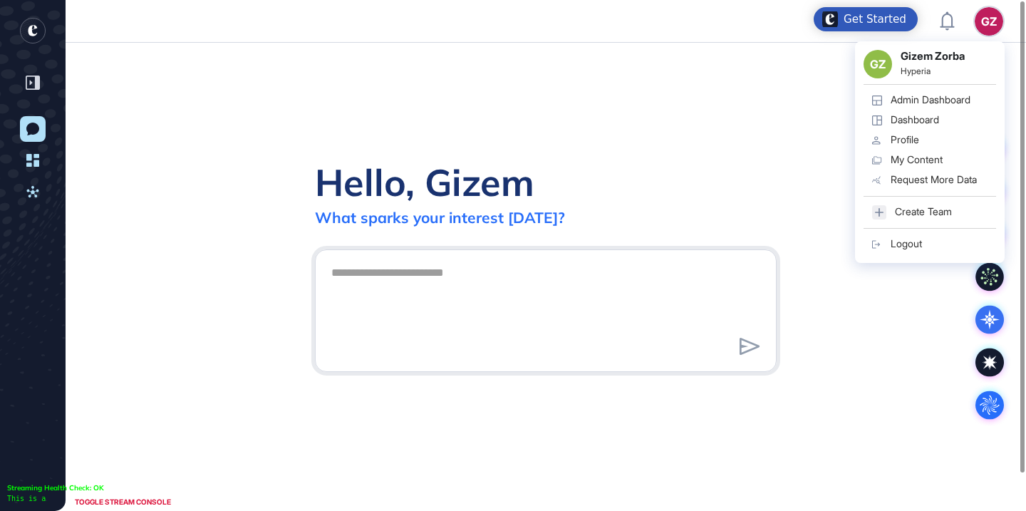  Describe the element at coordinates (989, 21) in the screenshot. I see `div: GZ` at that location.